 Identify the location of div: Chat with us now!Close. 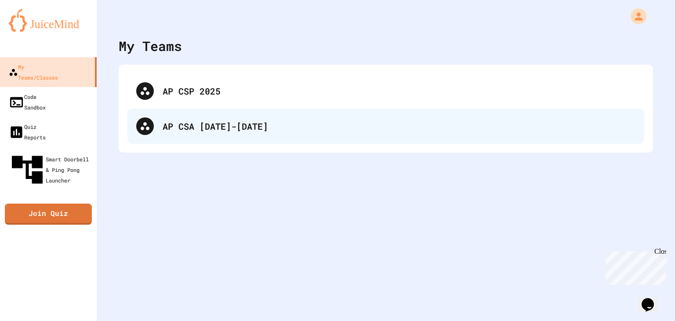
(32, 29).